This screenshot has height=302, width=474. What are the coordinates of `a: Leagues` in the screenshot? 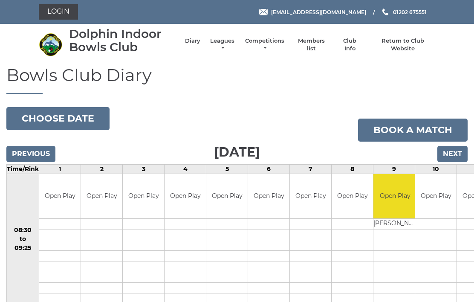 It's located at (222, 45).